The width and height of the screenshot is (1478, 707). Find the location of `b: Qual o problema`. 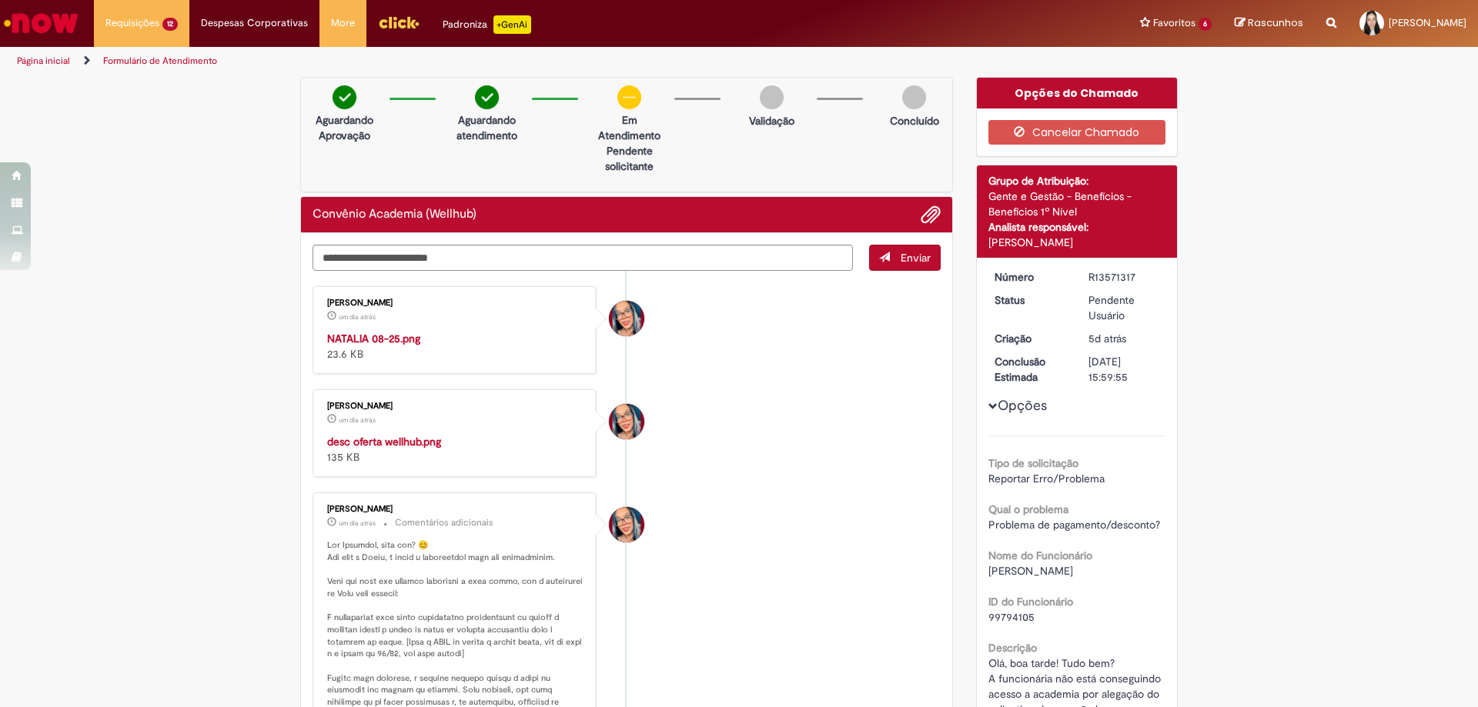

b: Qual o problema is located at coordinates (1028, 510).